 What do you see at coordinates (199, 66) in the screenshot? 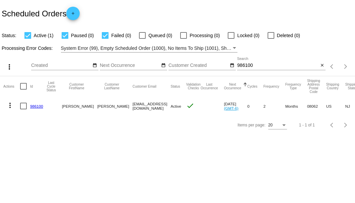
I see `input: Customer Created` at bounding box center [199, 66].